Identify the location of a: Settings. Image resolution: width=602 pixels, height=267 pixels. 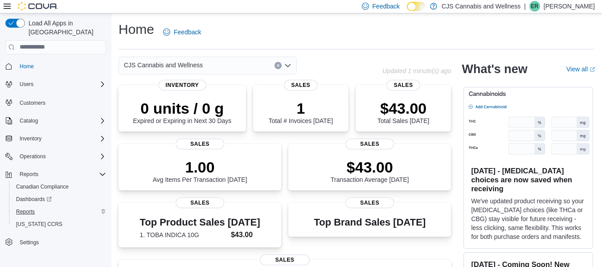
(29, 243).